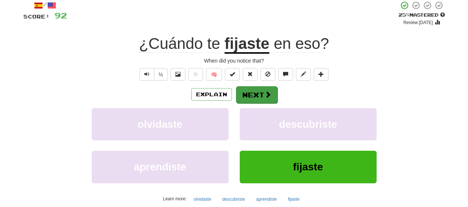 The width and height of the screenshot is (468, 207). I want to click on u: fijaste, so click(247, 44).